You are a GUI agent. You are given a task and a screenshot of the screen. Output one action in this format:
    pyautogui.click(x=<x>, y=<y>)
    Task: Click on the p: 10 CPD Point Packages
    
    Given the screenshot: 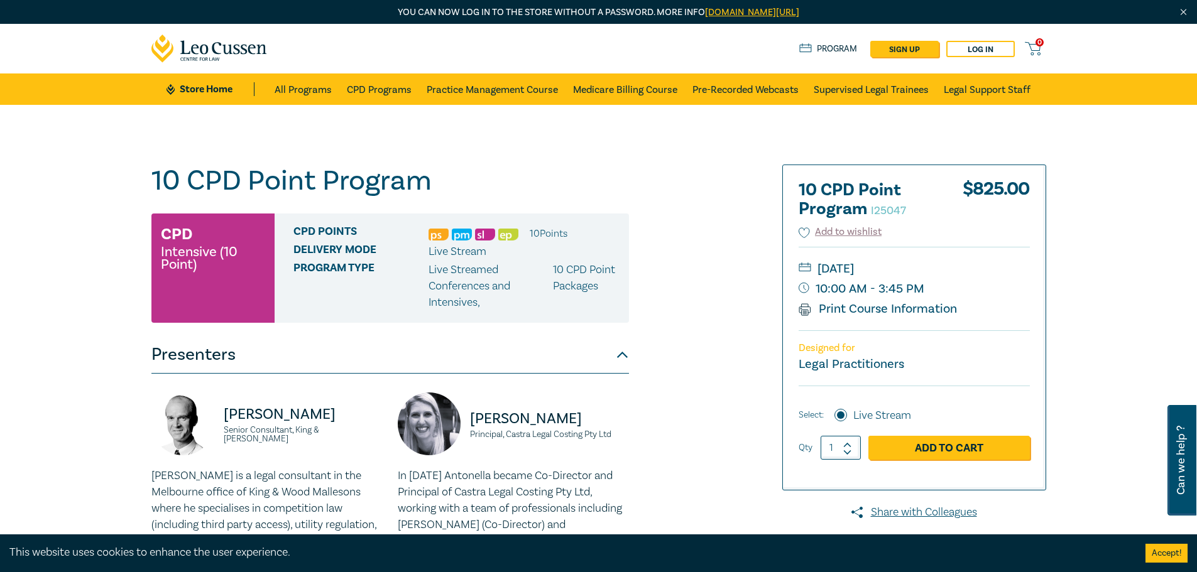 What is the action you would take?
    pyautogui.click(x=585, y=286)
    